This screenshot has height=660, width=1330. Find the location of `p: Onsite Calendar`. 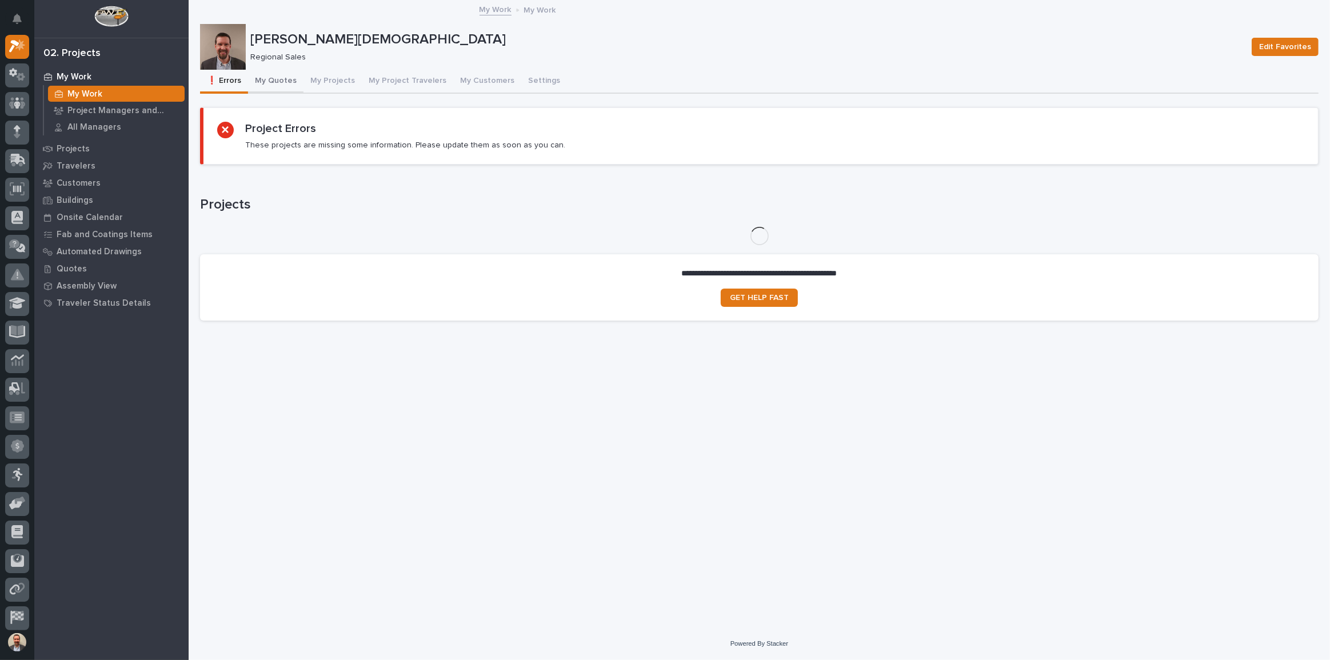

p: Onsite Calendar is located at coordinates (90, 218).